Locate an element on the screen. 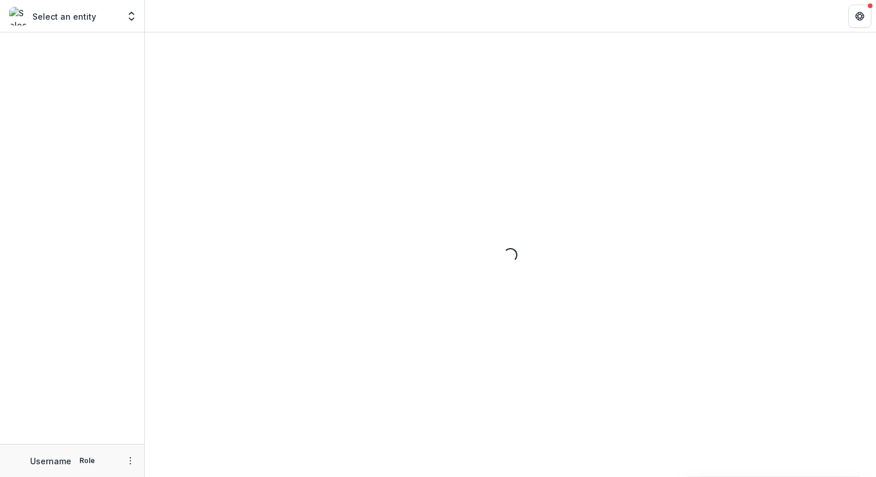  button: Open entity switcher is located at coordinates (132, 16).